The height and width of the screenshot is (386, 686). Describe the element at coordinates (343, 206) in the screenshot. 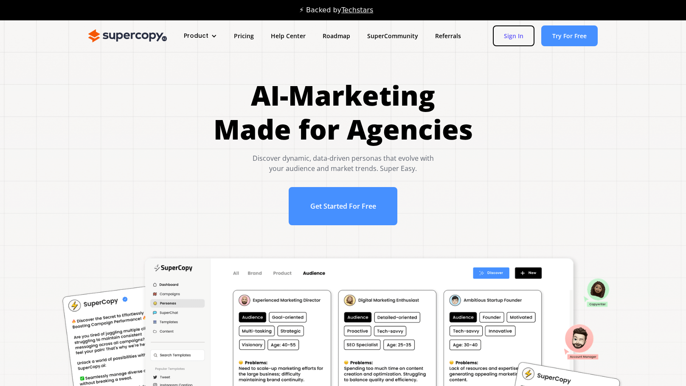

I see `a: Get Started For Free` at that location.